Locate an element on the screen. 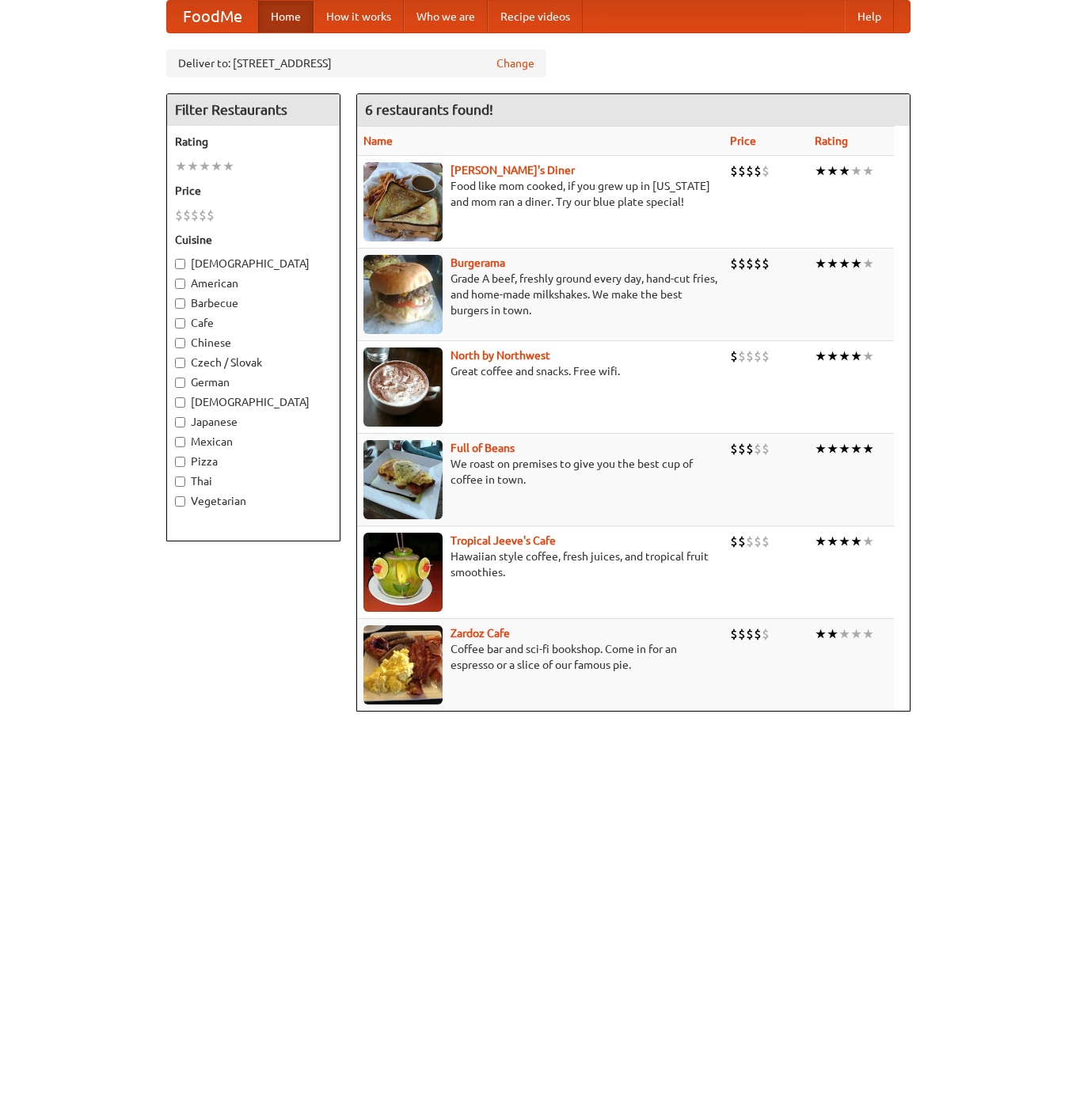  b: Full of Beans is located at coordinates (482, 448).